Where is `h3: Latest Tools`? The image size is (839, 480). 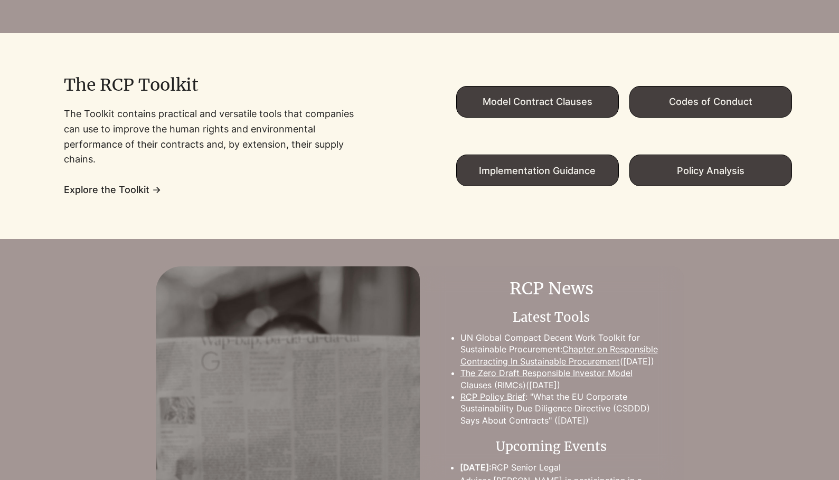
h3: Latest Tools is located at coordinates (551, 318).